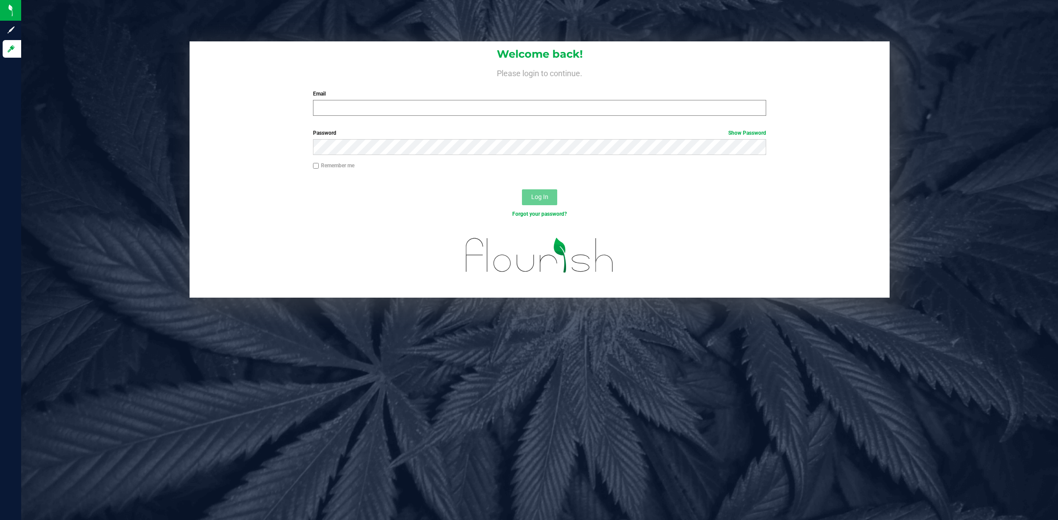 The height and width of the screenshot is (520, 1058). I want to click on img: flourish_logo.svg, so click(539, 256).